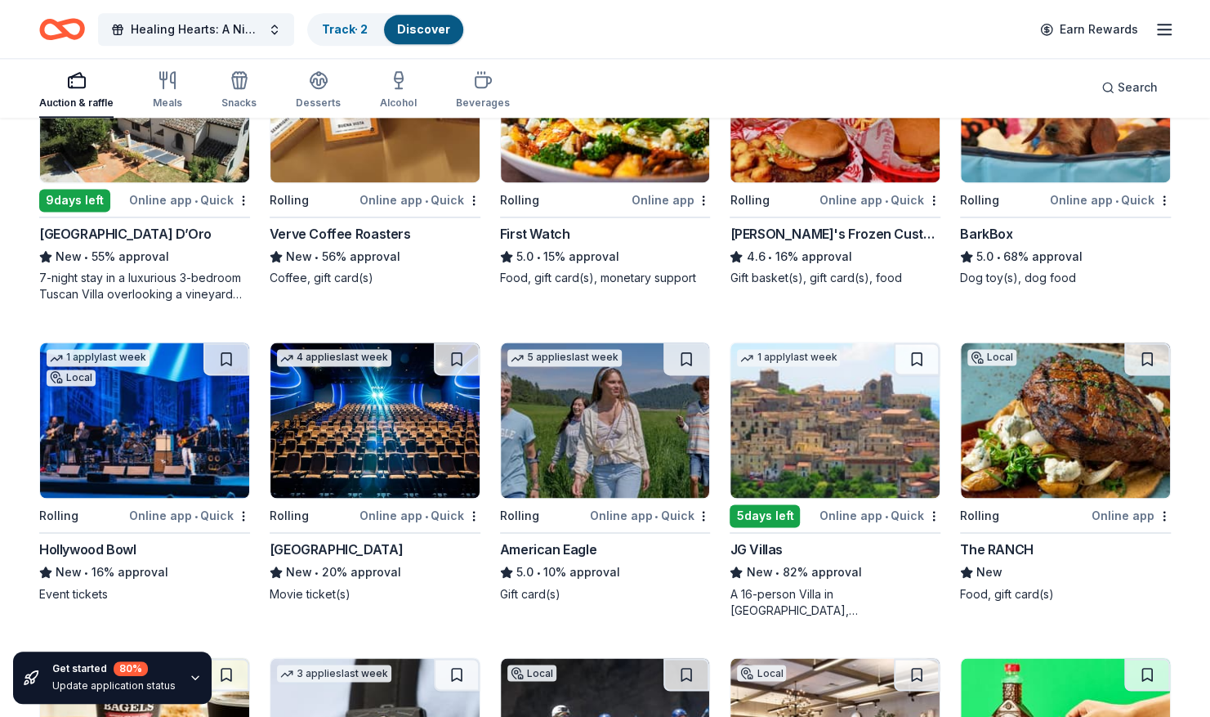  What do you see at coordinates (398, 103) in the screenshot?
I see `div: Alcohol` at bounding box center [398, 103].